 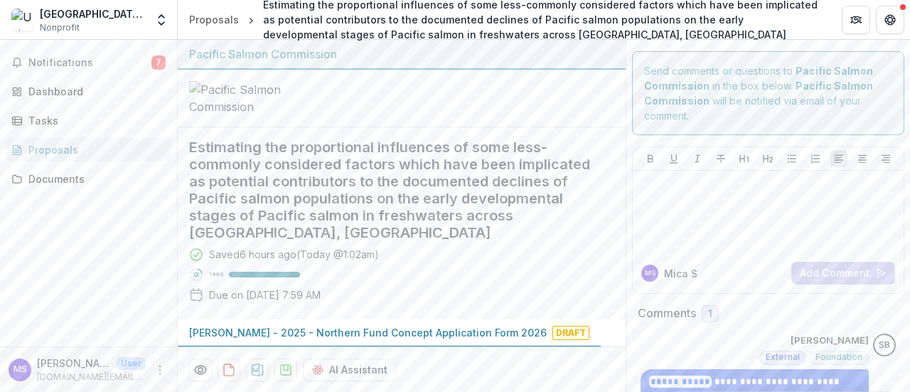 What do you see at coordinates (260, 98) in the screenshot?
I see `img: Pacific Salmon Commission` at bounding box center [260, 98].